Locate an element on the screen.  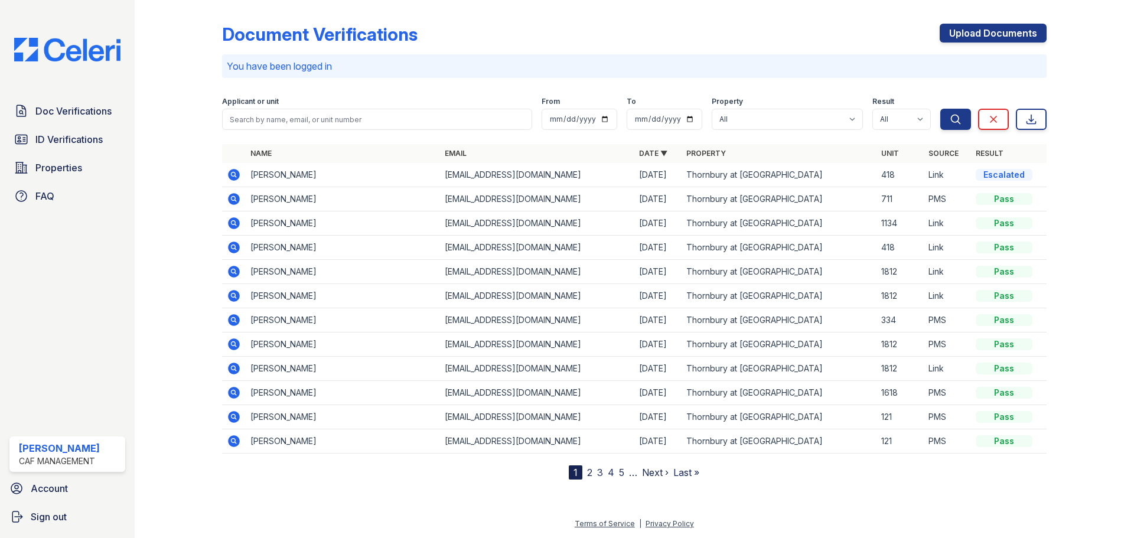
a: Upload Documents is located at coordinates (993, 33).